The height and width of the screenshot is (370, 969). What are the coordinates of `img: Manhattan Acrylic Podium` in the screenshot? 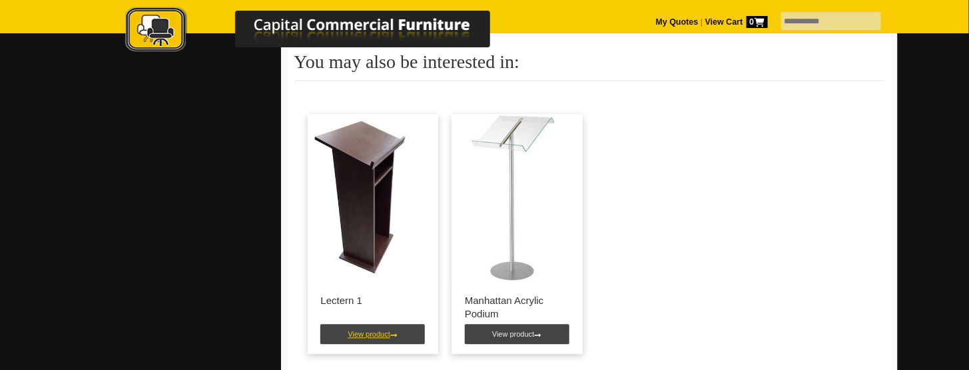 It's located at (516, 198).